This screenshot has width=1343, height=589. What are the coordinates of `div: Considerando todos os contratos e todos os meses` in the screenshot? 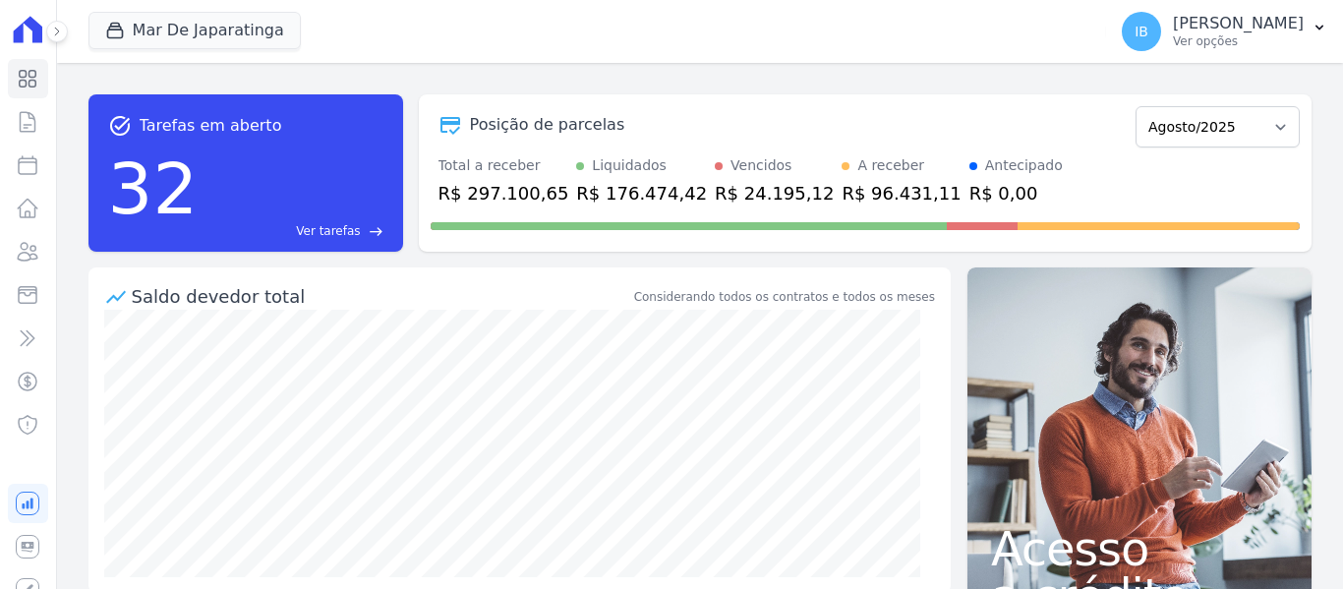 It's located at (785, 297).